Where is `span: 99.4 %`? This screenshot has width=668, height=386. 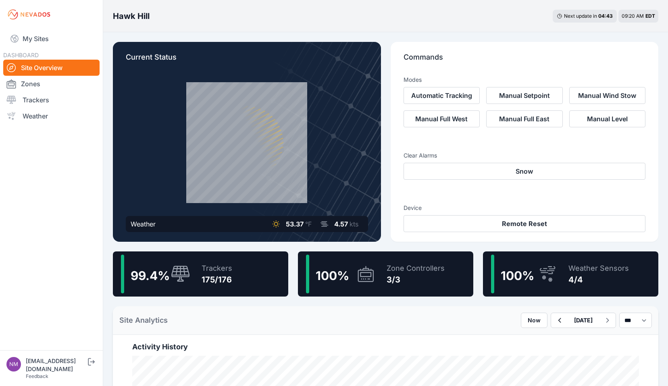 span: 99.4 % is located at coordinates (150, 276).